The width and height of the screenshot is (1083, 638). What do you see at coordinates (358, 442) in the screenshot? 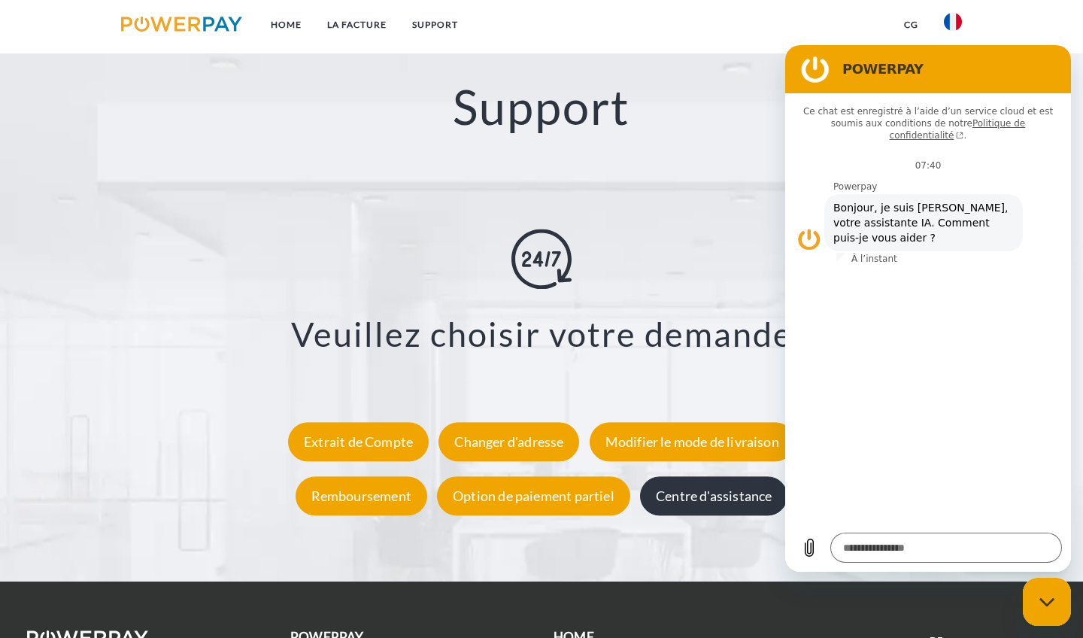
I see `div: Extrait de Compte` at bounding box center [358, 442].